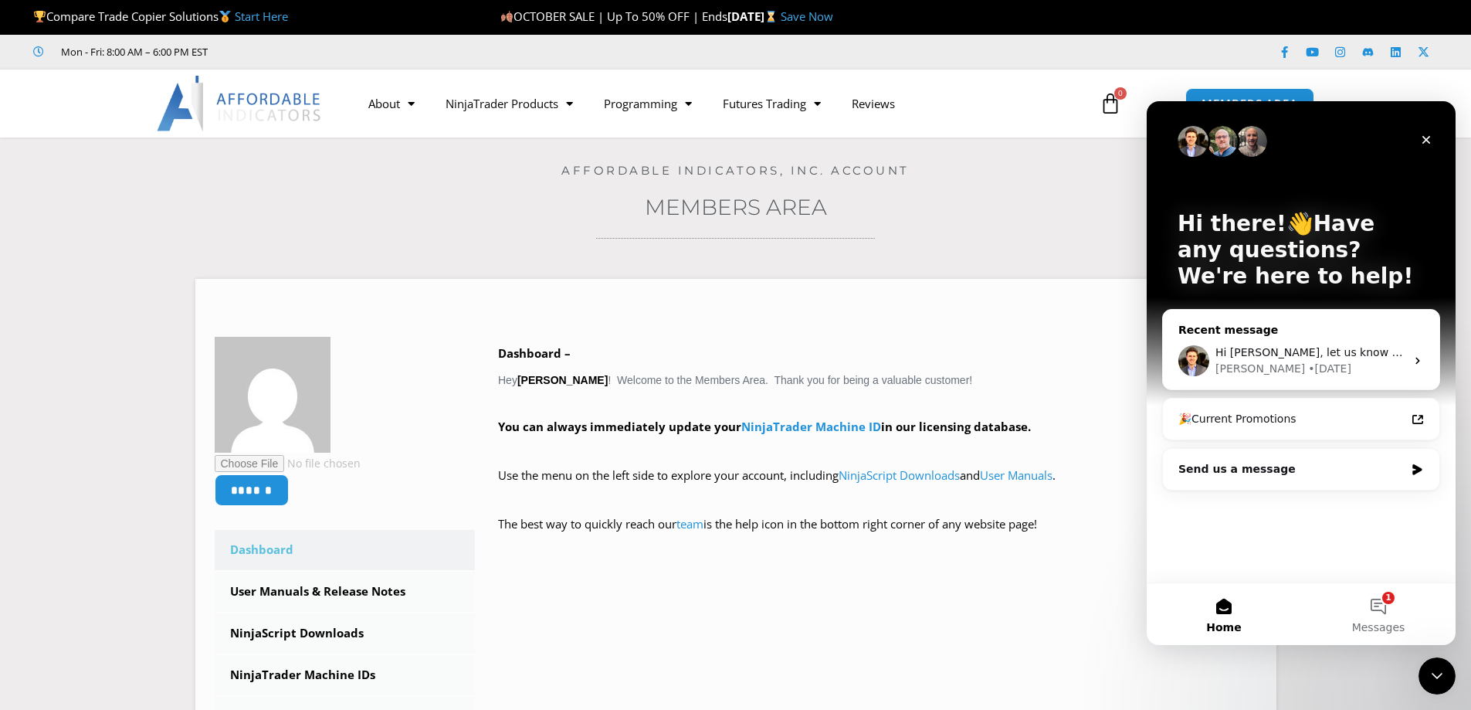  Describe the element at coordinates (105, 40) in the screenshot. I see `img: Profile image for Joel` at that location.